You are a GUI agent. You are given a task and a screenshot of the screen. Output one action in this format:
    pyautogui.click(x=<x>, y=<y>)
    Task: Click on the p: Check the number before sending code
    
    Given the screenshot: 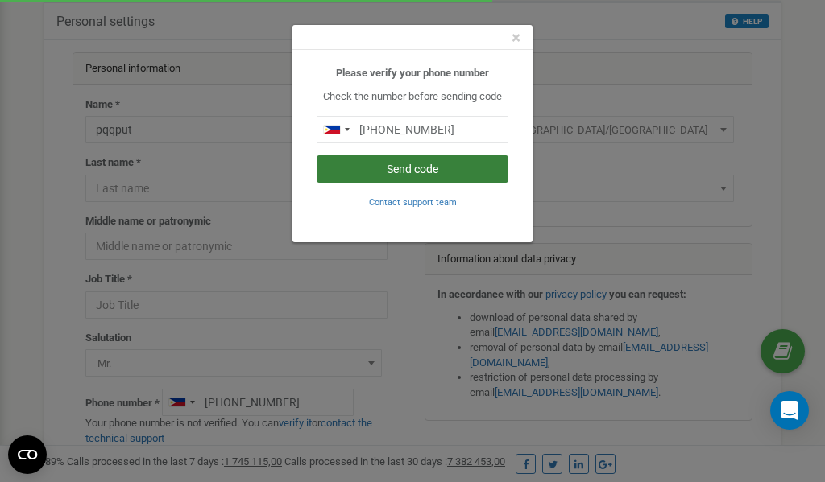 What is the action you would take?
    pyautogui.click(x=412, y=97)
    